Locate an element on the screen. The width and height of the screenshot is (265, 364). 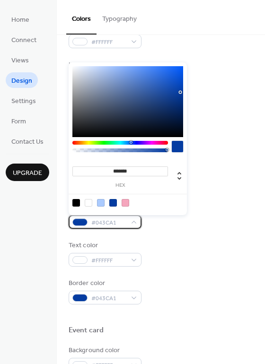
a: Home is located at coordinates (20, 19).